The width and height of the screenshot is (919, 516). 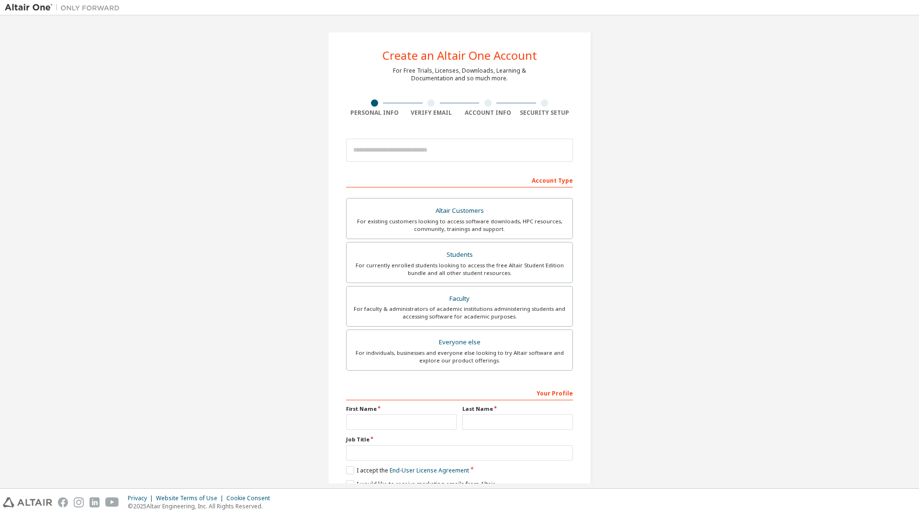 I want to click on div: Everyone else, so click(x=459, y=343).